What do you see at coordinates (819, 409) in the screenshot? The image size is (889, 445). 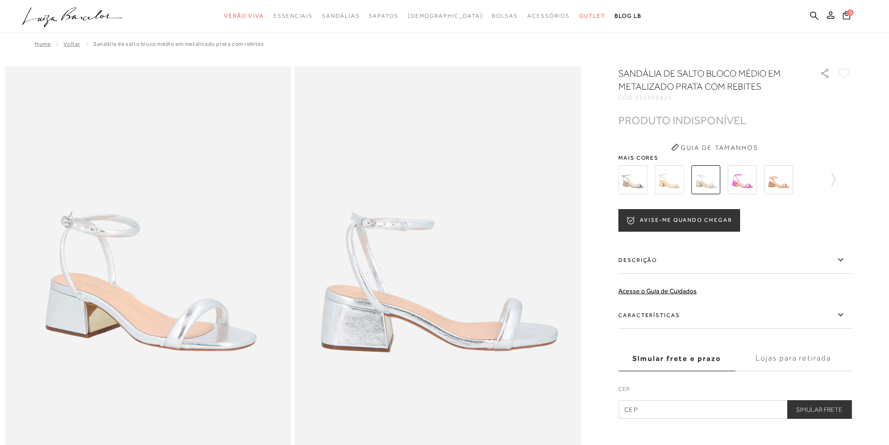 I see `button: Simular Frete` at bounding box center [819, 409].